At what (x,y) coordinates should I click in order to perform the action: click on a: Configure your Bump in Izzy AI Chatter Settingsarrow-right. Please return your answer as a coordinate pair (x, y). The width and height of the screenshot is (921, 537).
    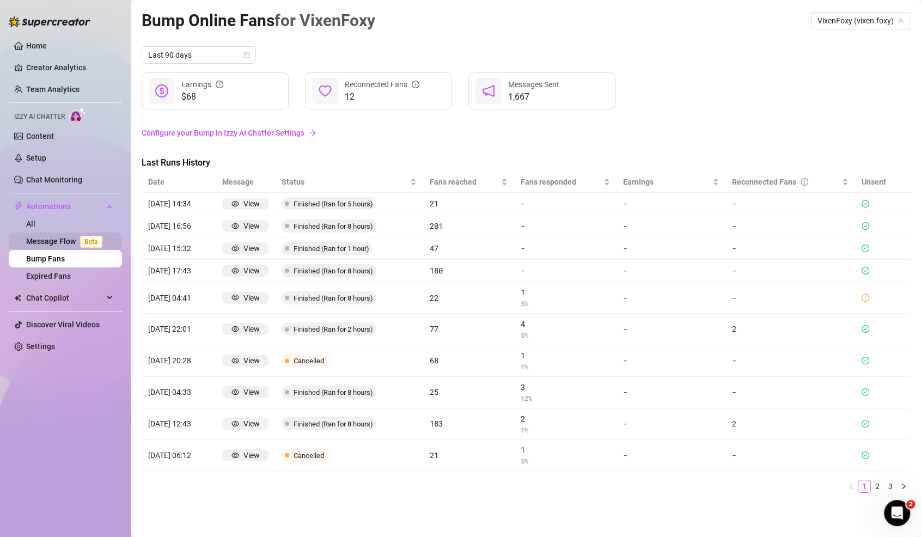
    Looking at the image, I should click on (526, 133).